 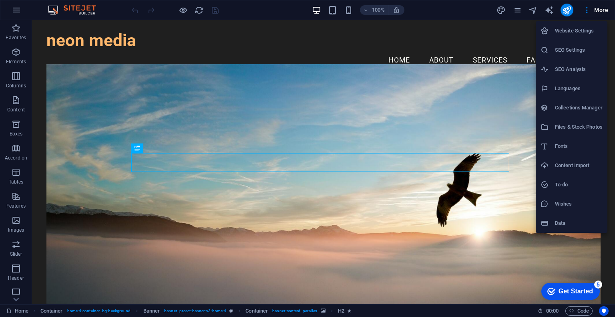 I want to click on h6: To-do, so click(x=579, y=185).